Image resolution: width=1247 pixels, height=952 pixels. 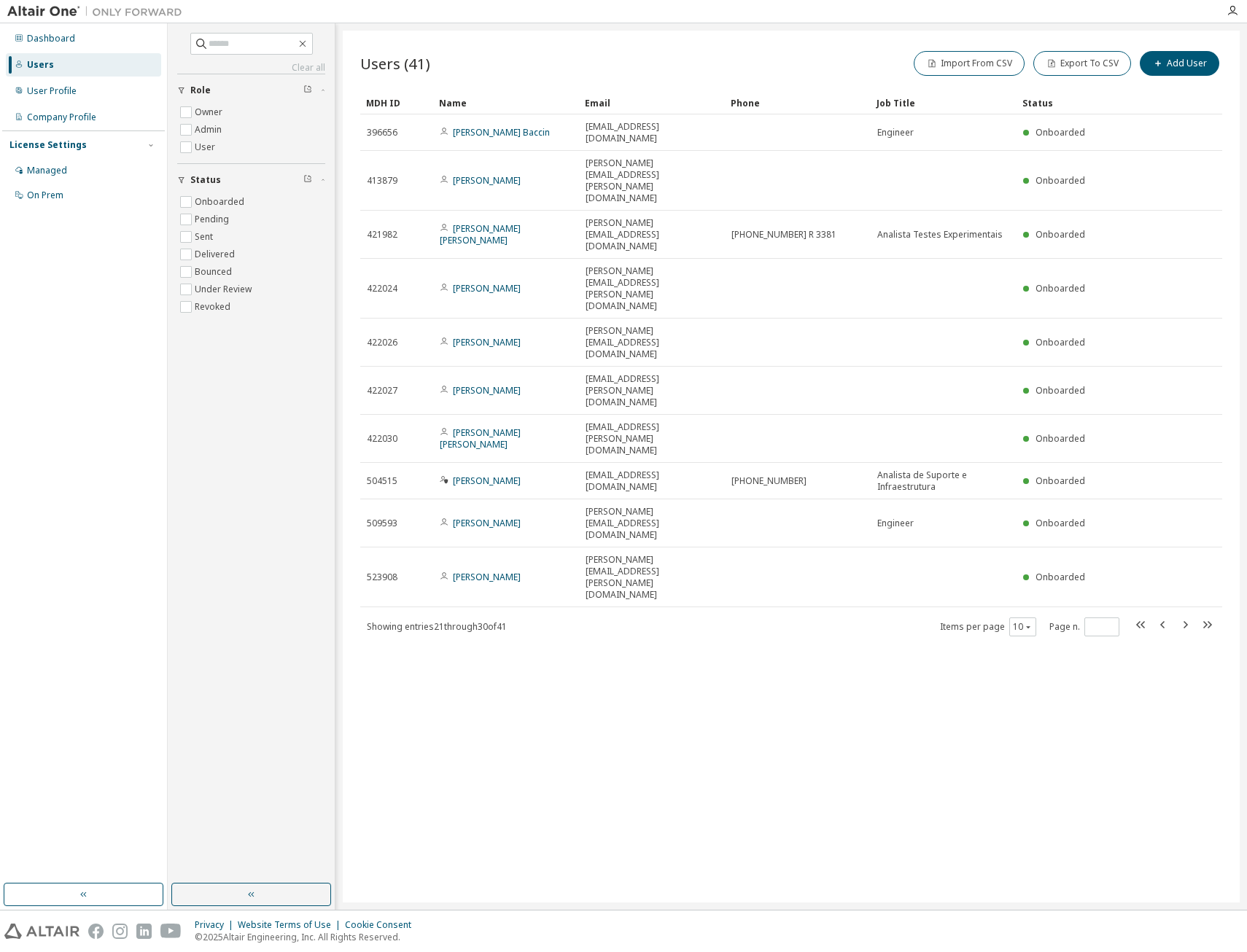 I want to click on span: Role, so click(x=201, y=91).